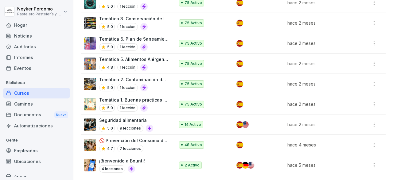 This screenshot has height=180, width=393. What do you see at coordinates (134, 59) in the screenshot?
I see `font: Temática 5. Alimentos Alérgenos` at bounding box center [134, 59].